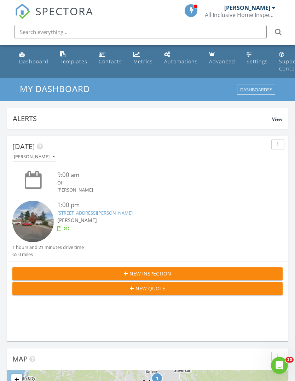 The width and height of the screenshot is (295, 381). What do you see at coordinates (23, 11) in the screenshot?
I see `img: The Best Home Inspection Software - Spectora` at bounding box center [23, 11].